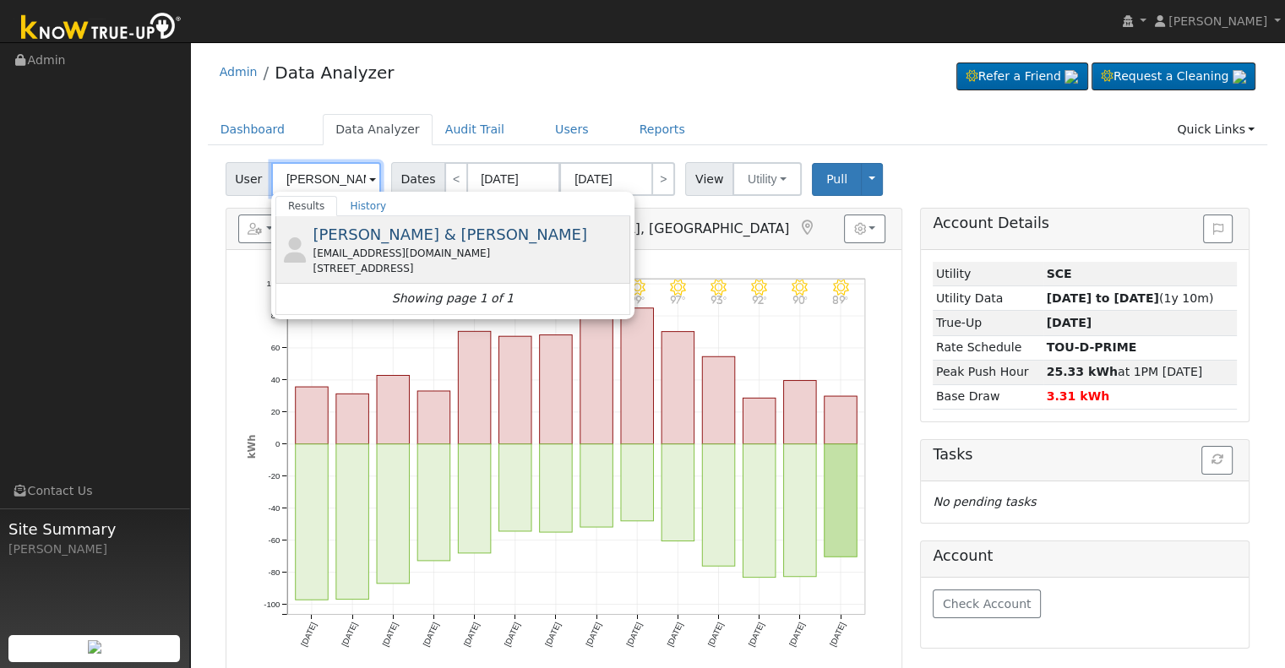 Image resolution: width=1285 pixels, height=668 pixels. I want to click on a: Dashboard, so click(253, 129).